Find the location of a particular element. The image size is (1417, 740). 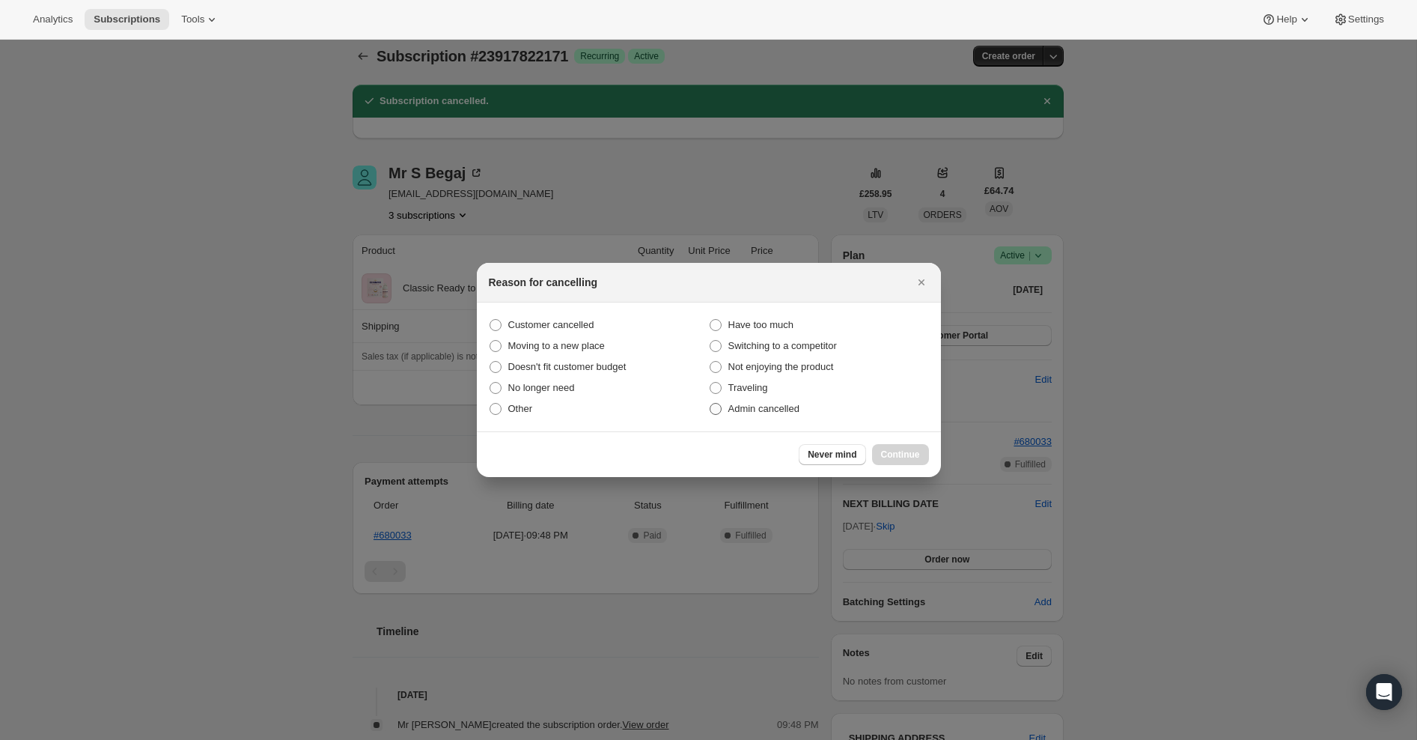

button: Subscriptions is located at coordinates (127, 19).